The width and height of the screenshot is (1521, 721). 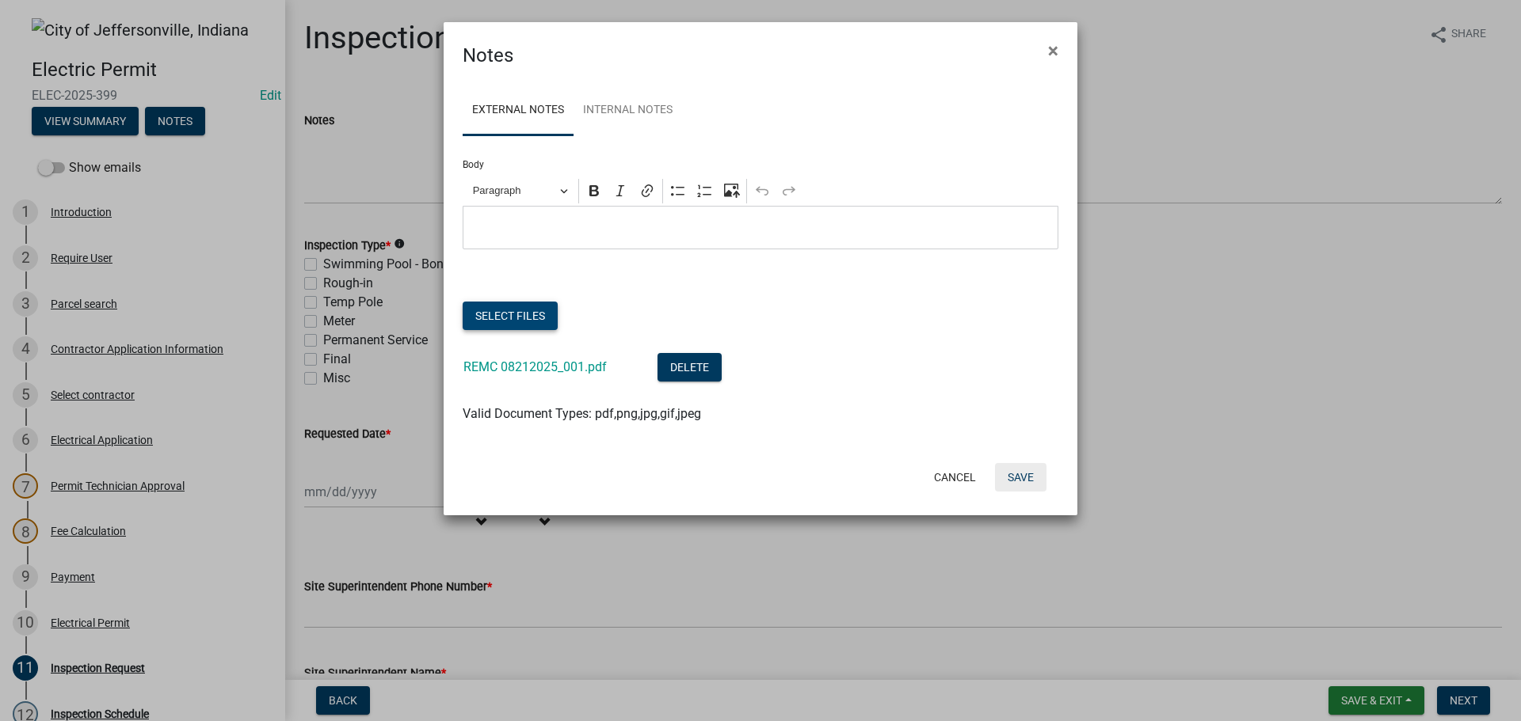 What do you see at coordinates (627, 111) in the screenshot?
I see `a: Internal Notes` at bounding box center [627, 111].